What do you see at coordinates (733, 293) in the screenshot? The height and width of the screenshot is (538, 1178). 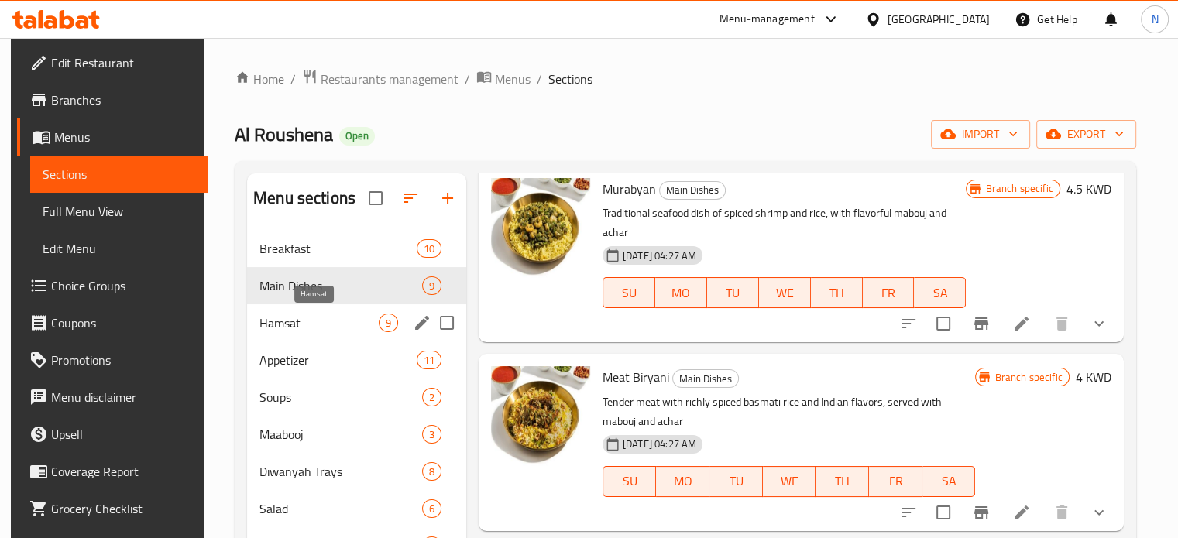 I see `span: TU` at bounding box center [733, 293].